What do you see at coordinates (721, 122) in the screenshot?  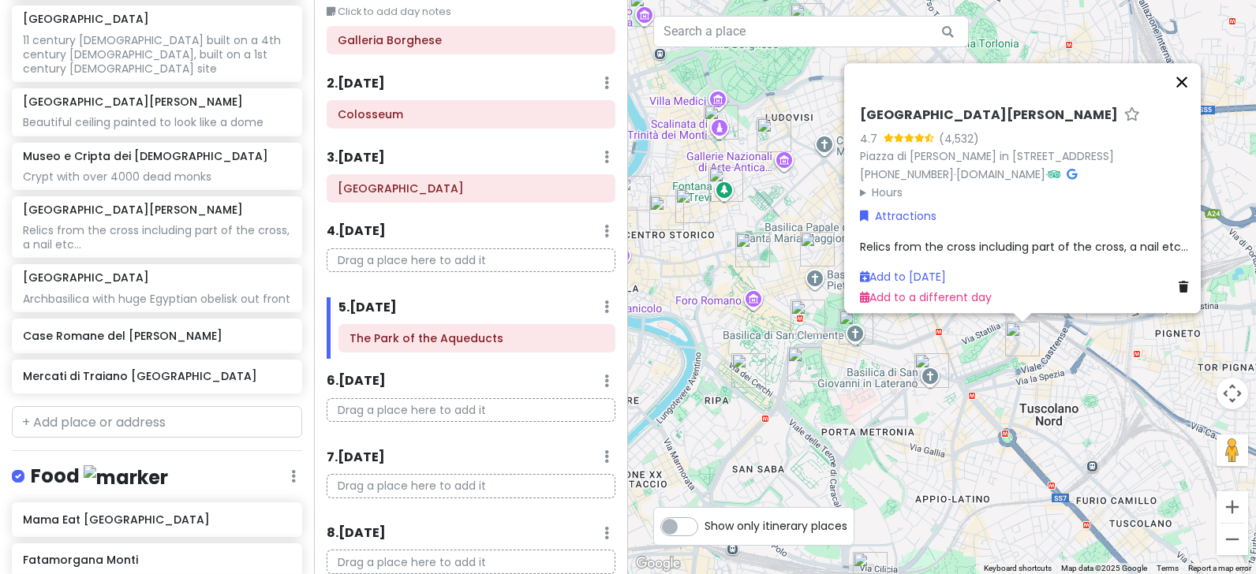 I see `div: Spanish Steps` at bounding box center [721, 122].